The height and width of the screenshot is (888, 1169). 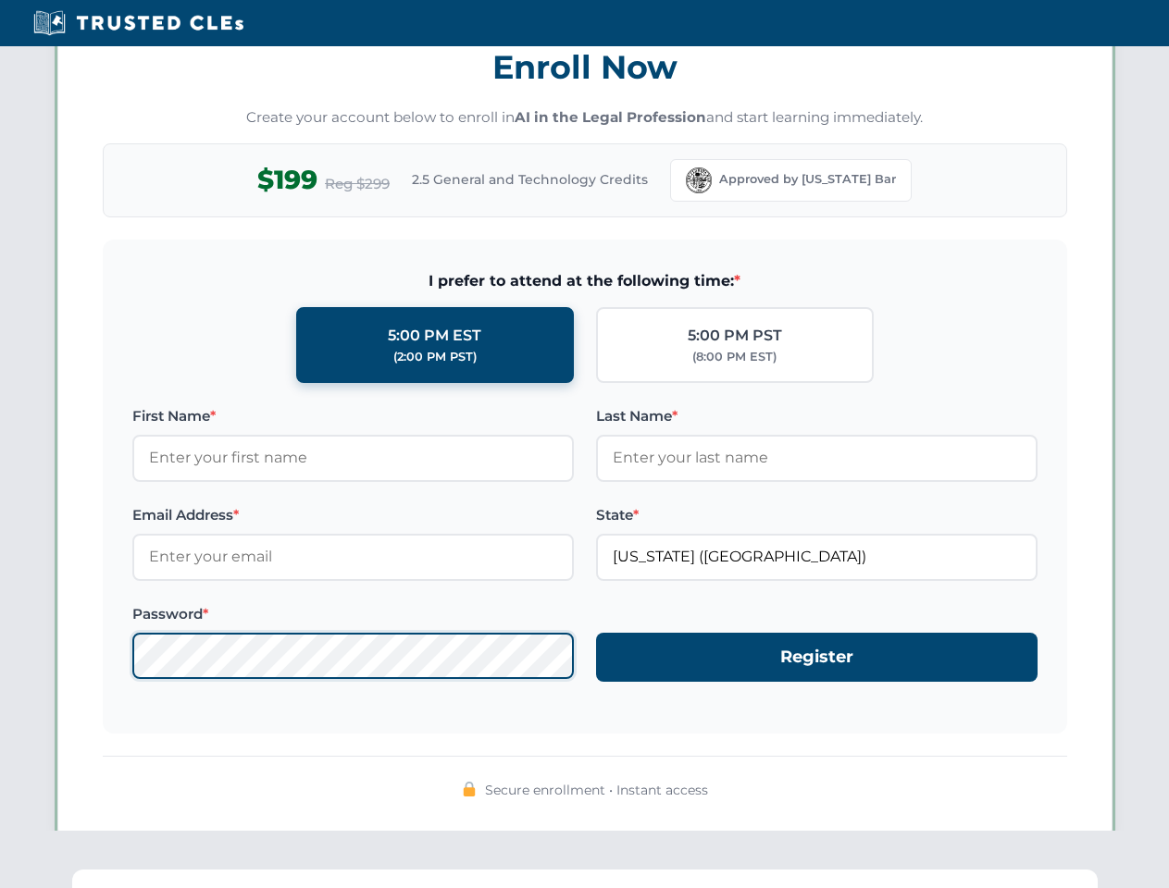 I want to click on div: 5:00 PM EST, so click(x=434, y=336).